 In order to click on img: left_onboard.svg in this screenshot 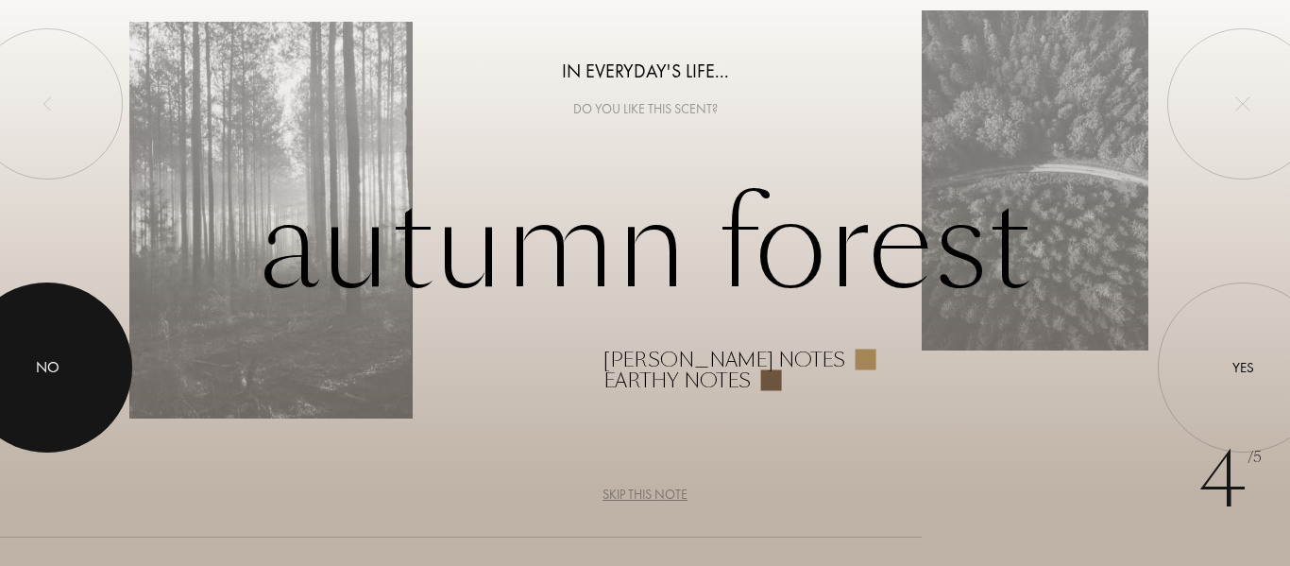, I will do `click(47, 104)`.